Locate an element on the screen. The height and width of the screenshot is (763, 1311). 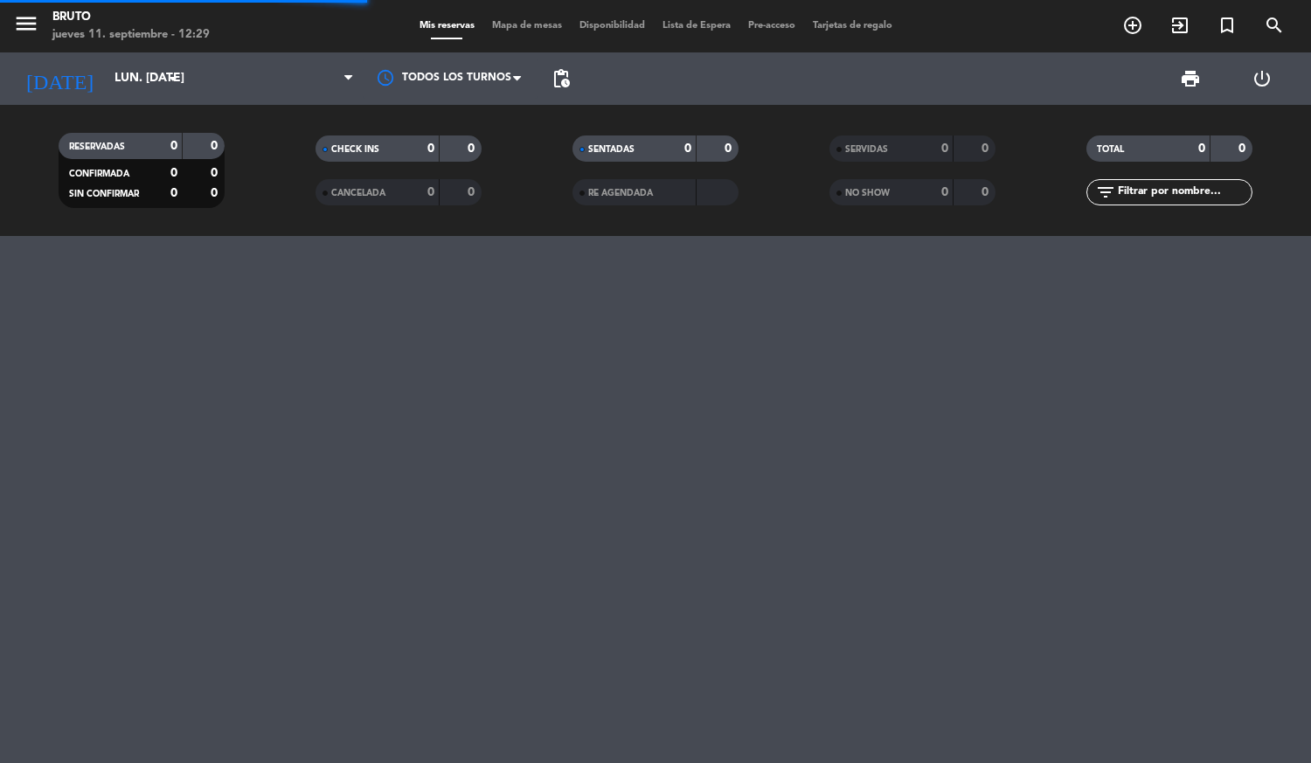
i: turned_in_not is located at coordinates (1227, 25).